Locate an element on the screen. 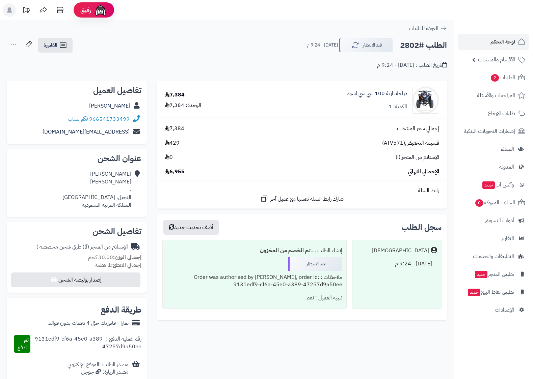  a: التقارير is located at coordinates (493, 239).